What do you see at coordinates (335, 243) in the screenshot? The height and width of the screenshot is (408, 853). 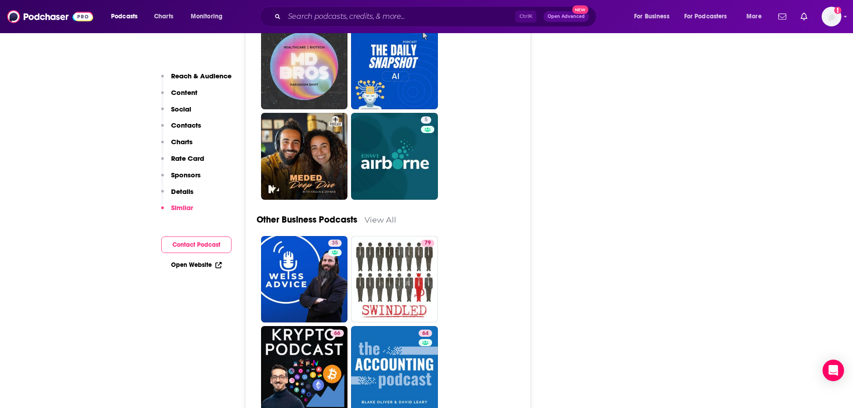 I see `span: 35` at bounding box center [335, 243].